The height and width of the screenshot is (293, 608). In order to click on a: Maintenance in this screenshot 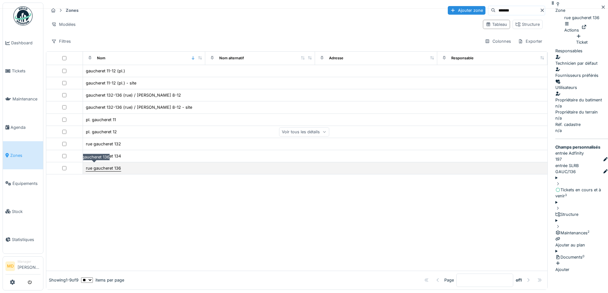, I will do `click(23, 99)`.